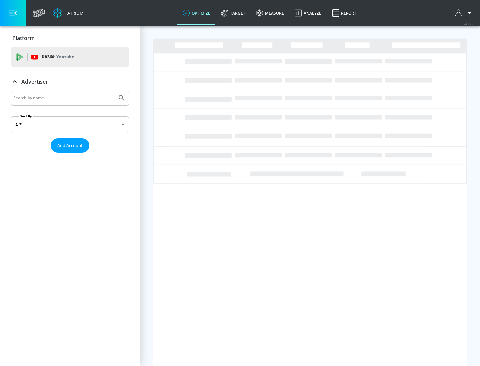 The image size is (480, 366). What do you see at coordinates (70, 146) in the screenshot?
I see `button: Add Account` at bounding box center [70, 146].